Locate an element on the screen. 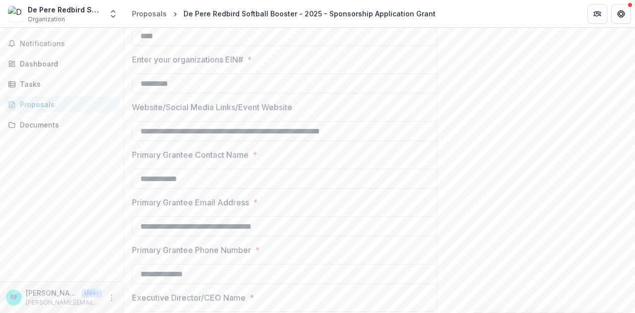  a: Dashboard is located at coordinates (62, 64).